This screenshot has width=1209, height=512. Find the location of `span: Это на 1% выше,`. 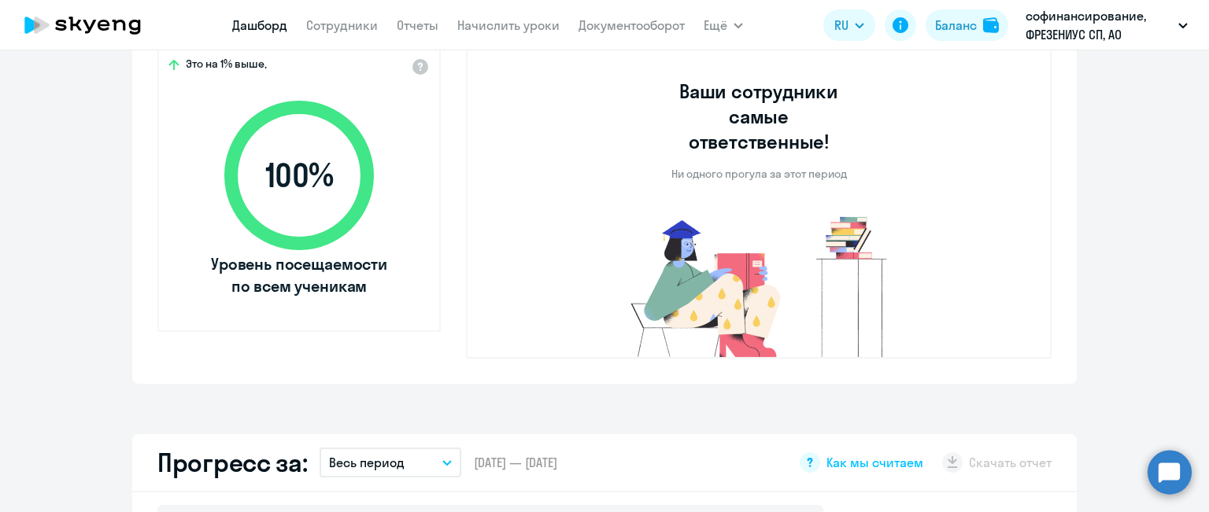

span: Это на 1% выше, is located at coordinates (226, 66).